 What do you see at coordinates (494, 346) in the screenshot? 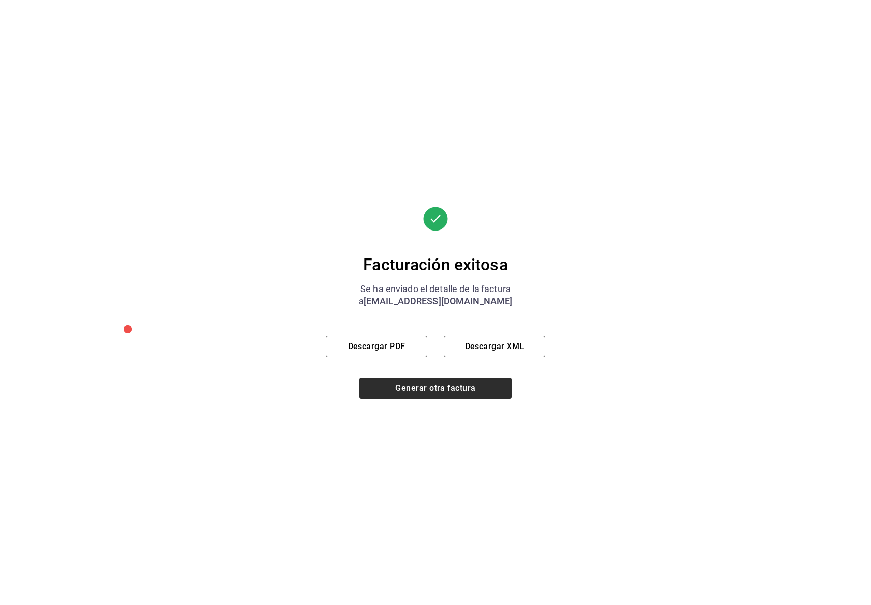
I see `button: Descargar XML` at bounding box center [494, 346].